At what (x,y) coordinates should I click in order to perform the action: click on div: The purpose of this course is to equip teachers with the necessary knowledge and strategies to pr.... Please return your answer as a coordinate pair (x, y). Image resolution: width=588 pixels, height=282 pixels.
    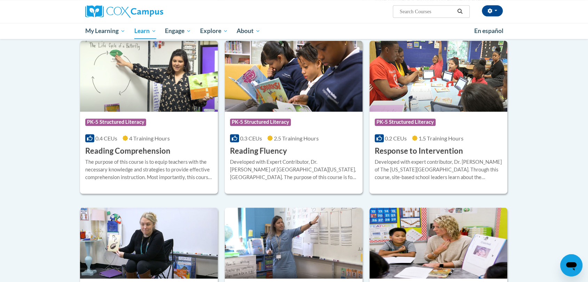
    Looking at the image, I should click on (149, 170).